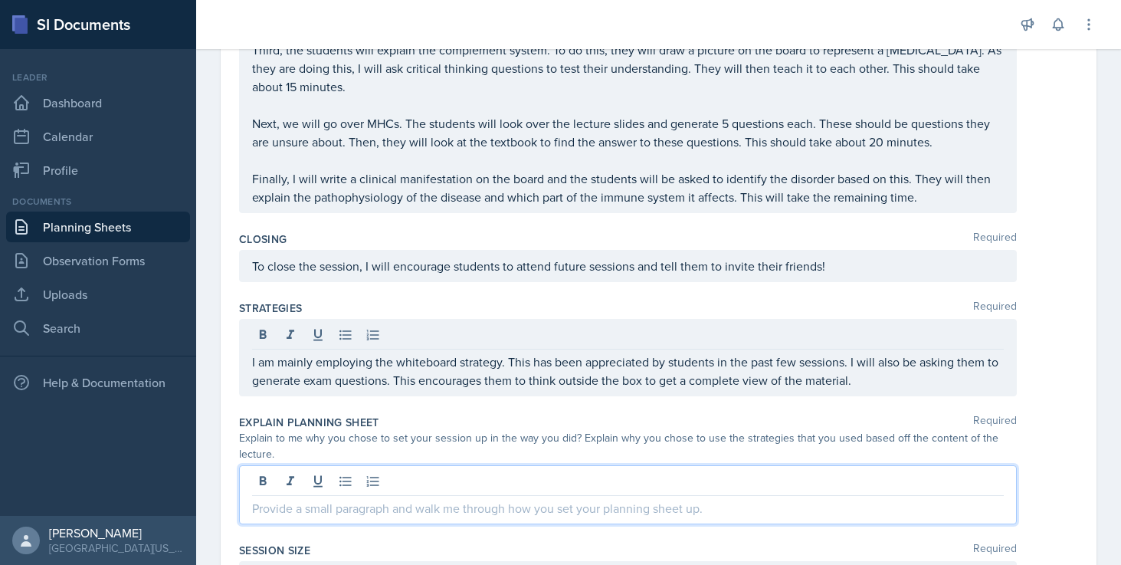 Image resolution: width=1121 pixels, height=565 pixels. What do you see at coordinates (628, 266) in the screenshot?
I see `p: To close the session, I will encourage students to attend future sessions and tell them to invite...` at bounding box center [628, 266].